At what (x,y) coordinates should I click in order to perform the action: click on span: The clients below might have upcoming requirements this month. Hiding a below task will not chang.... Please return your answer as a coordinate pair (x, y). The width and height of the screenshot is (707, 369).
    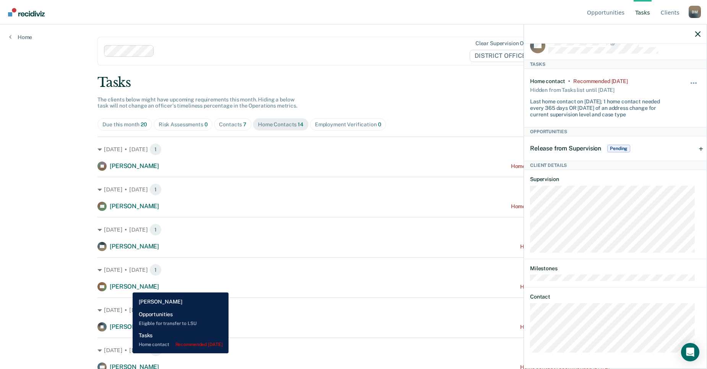
    Looking at the image, I should click on (197, 102).